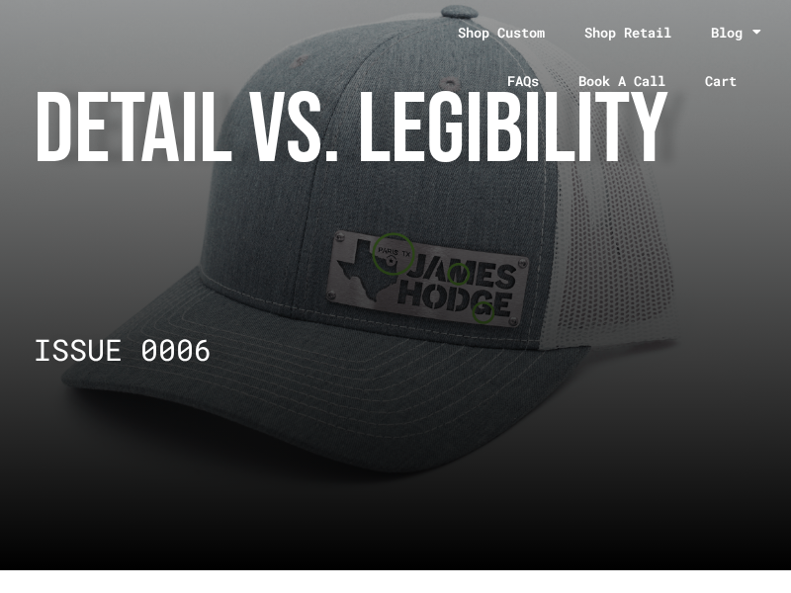  I want to click on a: Cart, so click(733, 80).